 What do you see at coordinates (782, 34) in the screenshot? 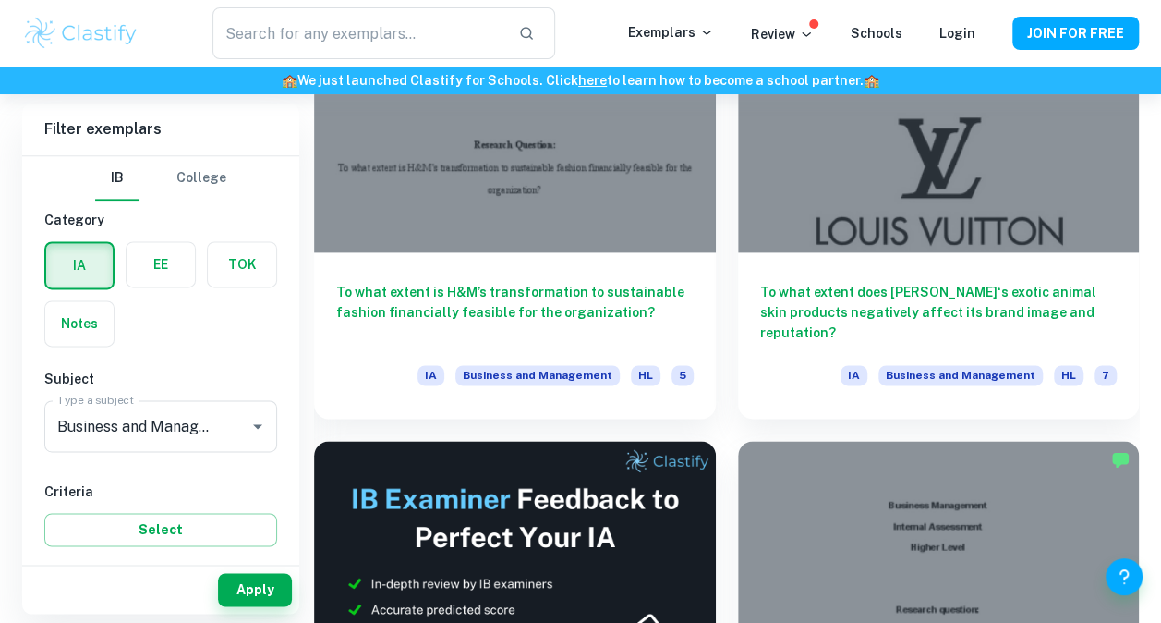
I see `p: Review` at bounding box center [782, 34].